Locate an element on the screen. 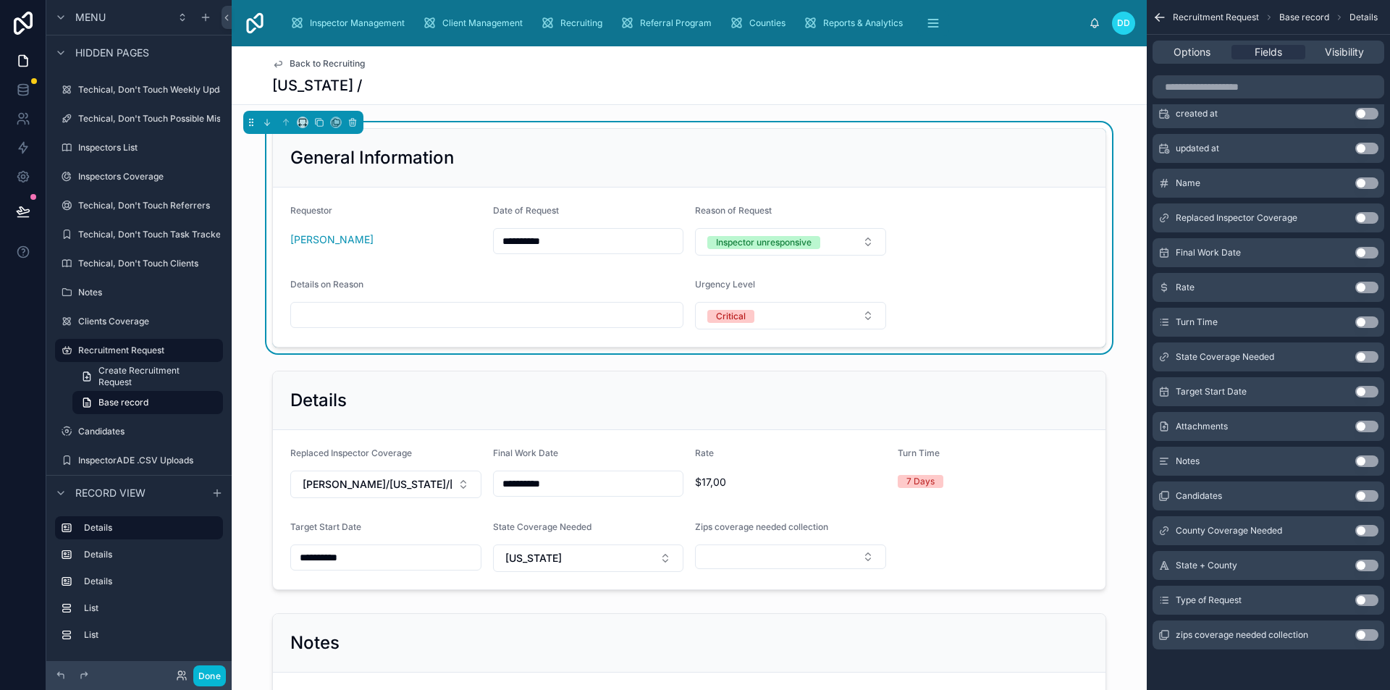 The image size is (1390, 690). span: Inspector Management is located at coordinates (357, 23).